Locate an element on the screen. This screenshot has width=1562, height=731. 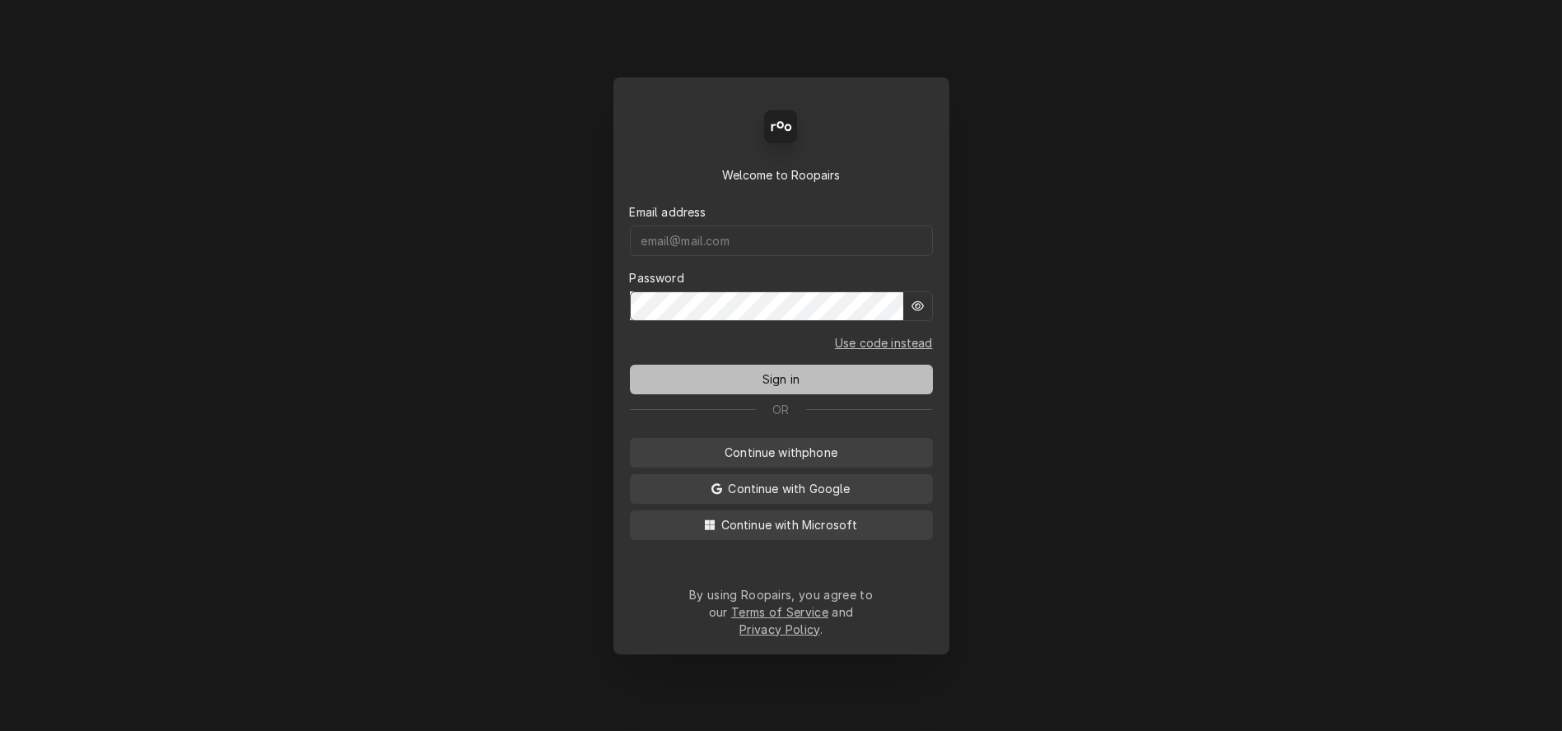
div: By using Roopairs, you agree to our and . is located at coordinates (781, 612).